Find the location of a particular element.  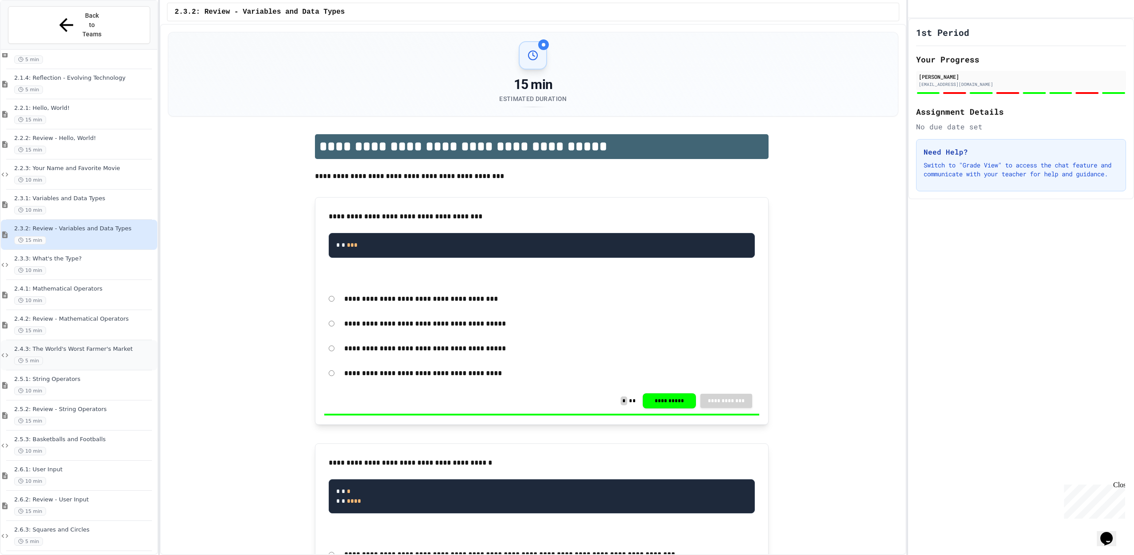

span: 2.6.2: Review - User Input is located at coordinates (85, 500).